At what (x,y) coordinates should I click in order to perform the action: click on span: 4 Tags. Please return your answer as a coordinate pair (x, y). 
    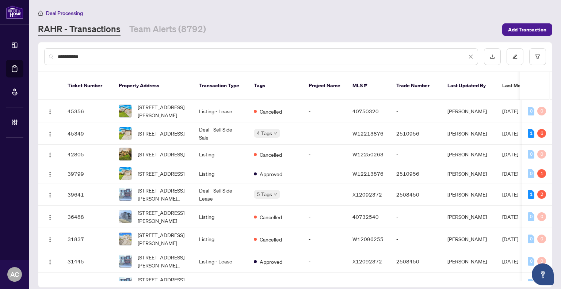
    Looking at the image, I should click on (264, 133).